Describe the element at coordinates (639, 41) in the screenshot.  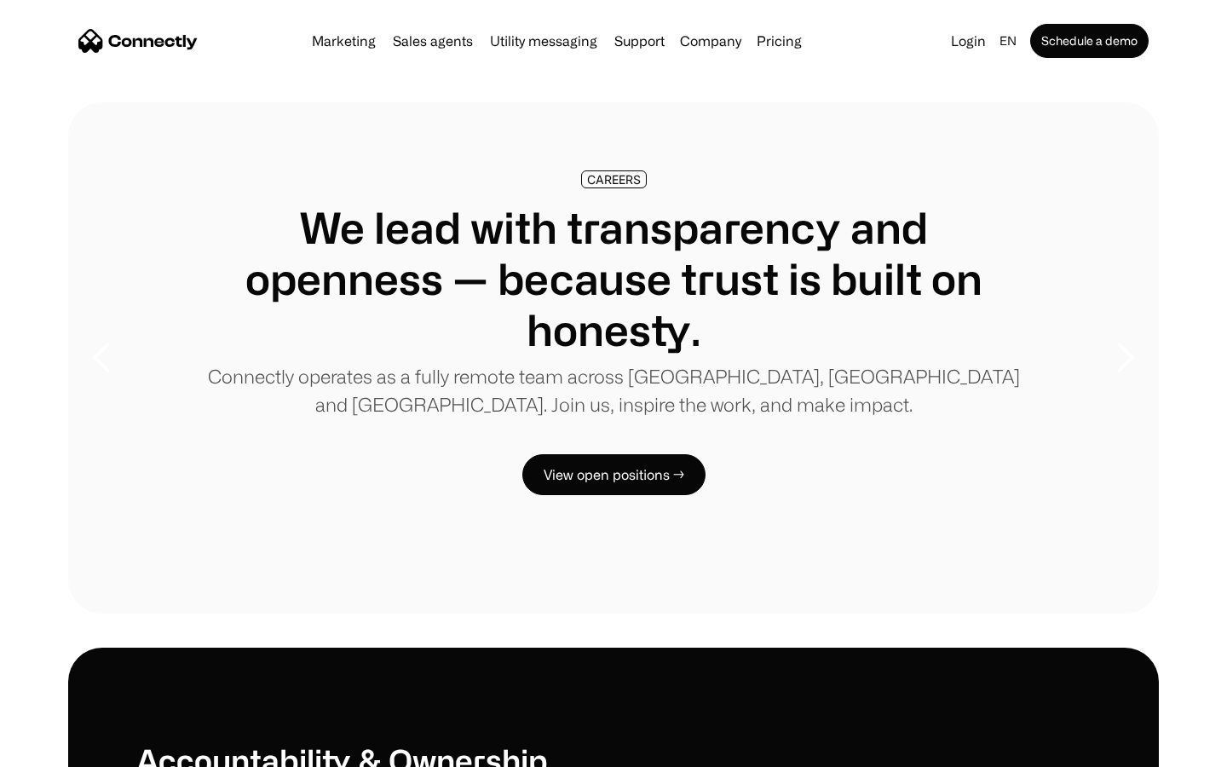
I see `a: Support` at that location.